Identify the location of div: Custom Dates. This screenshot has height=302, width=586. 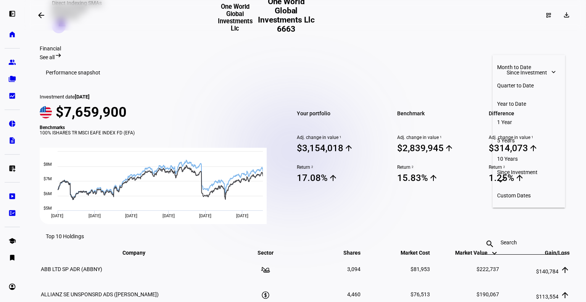
(529, 195).